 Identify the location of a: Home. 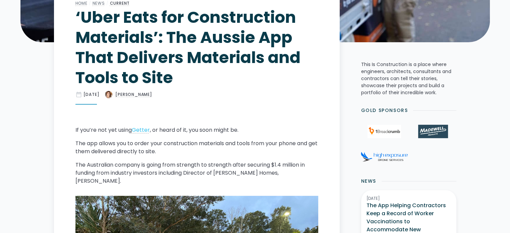
(81, 3).